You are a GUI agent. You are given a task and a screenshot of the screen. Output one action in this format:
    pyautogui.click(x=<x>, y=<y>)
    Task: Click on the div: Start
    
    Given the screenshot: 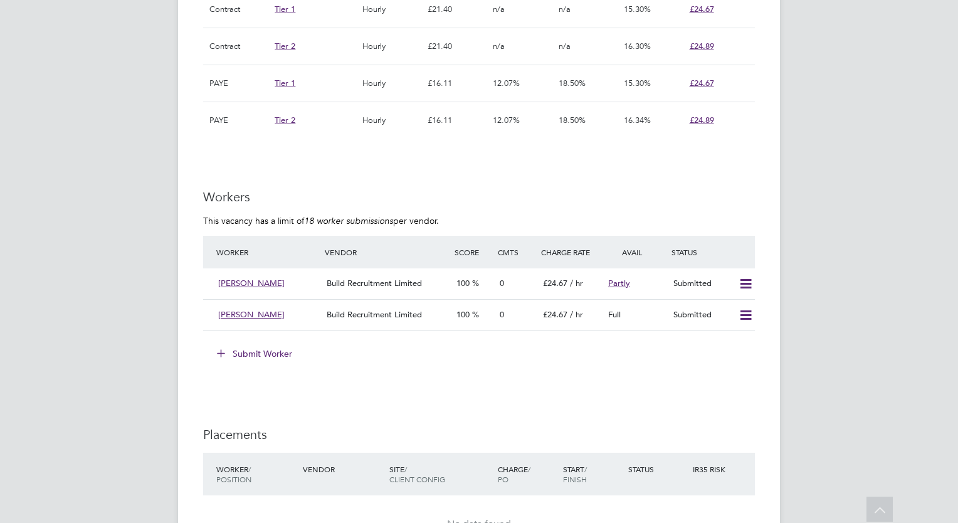 What is the action you would take?
    pyautogui.click(x=593, y=474)
    